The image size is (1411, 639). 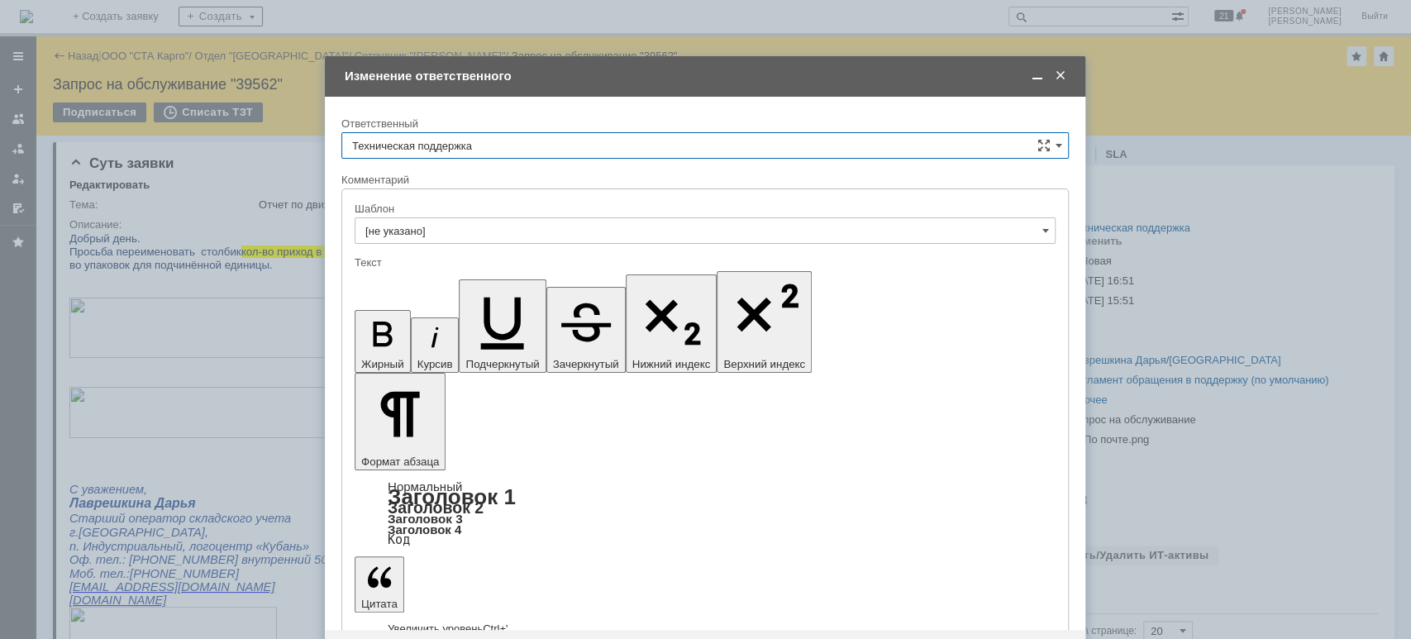 What do you see at coordinates (671, 323) in the screenshot?
I see `button: Нижний индекс` at bounding box center [671, 323].